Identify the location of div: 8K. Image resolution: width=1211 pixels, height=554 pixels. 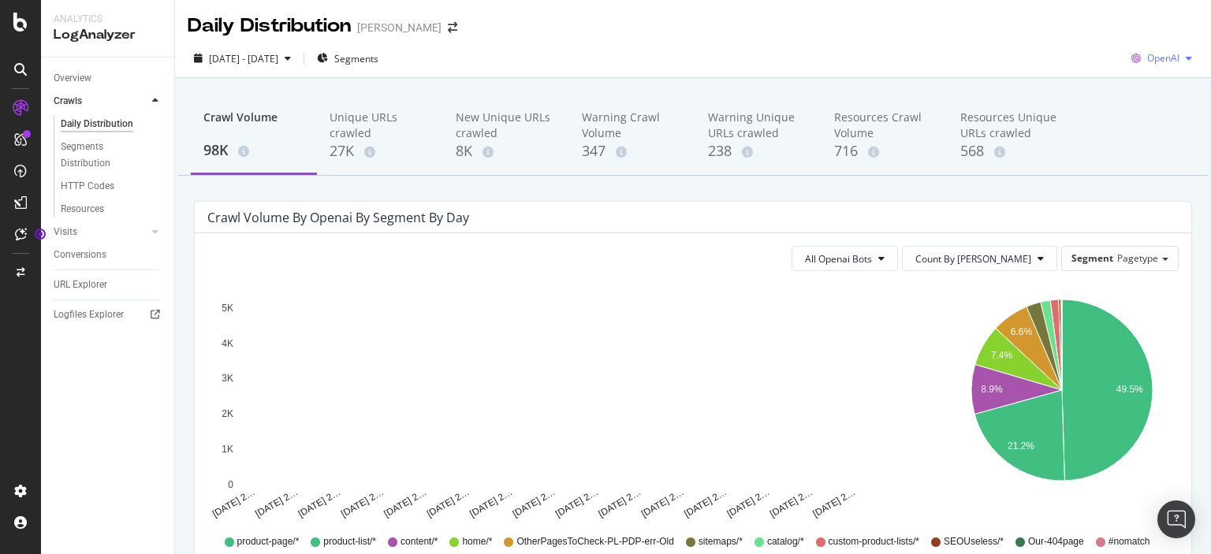
(506, 151).